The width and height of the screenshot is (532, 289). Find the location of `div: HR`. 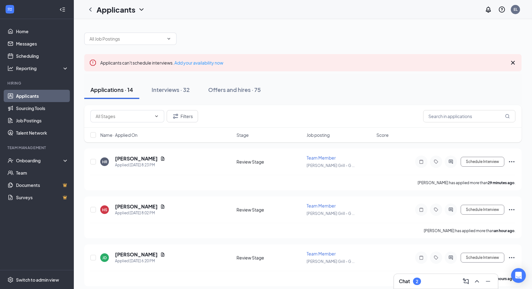

div: HR is located at coordinates (104, 162).